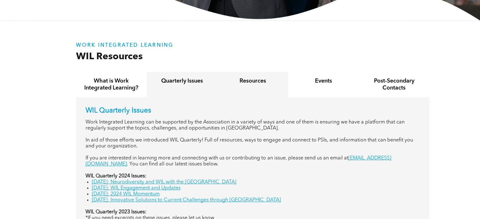  I want to click on span: WIL Resources, so click(109, 57).